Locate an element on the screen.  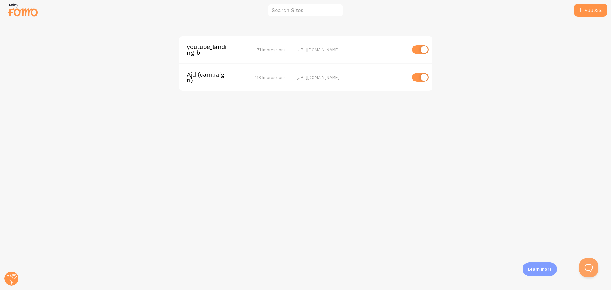
span: Ajd (campaign) is located at coordinates (212, 77).